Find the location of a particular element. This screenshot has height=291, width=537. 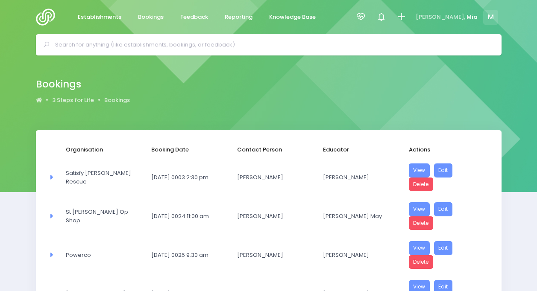

input: Search for anything (like establishments, bookings, or feedback) is located at coordinates (272, 45).